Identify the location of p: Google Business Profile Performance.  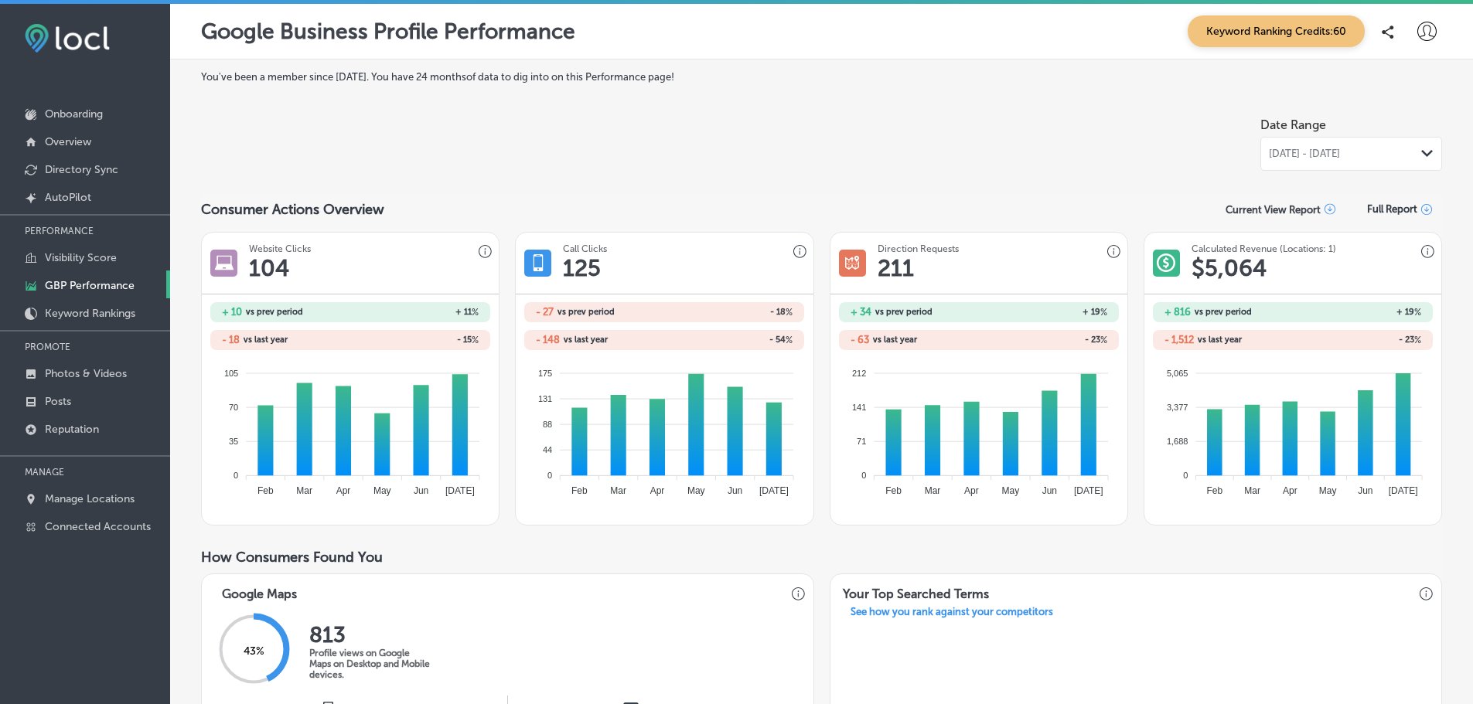
(388, 31).